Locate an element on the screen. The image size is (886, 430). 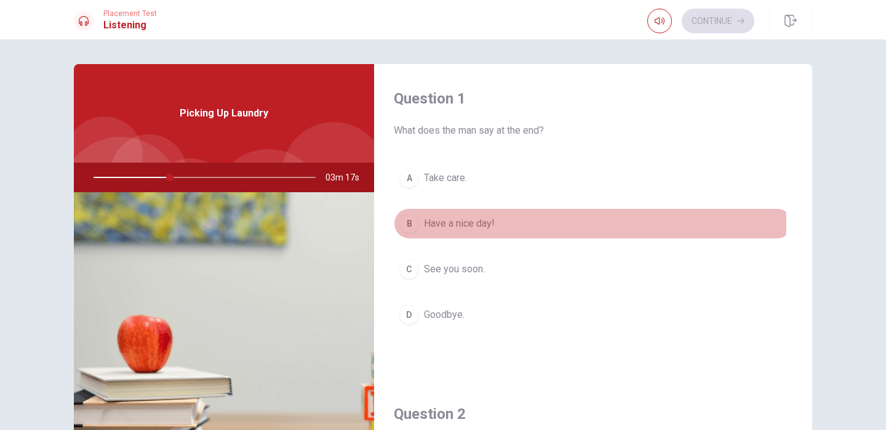
button: ATake care. is located at coordinates (593, 178).